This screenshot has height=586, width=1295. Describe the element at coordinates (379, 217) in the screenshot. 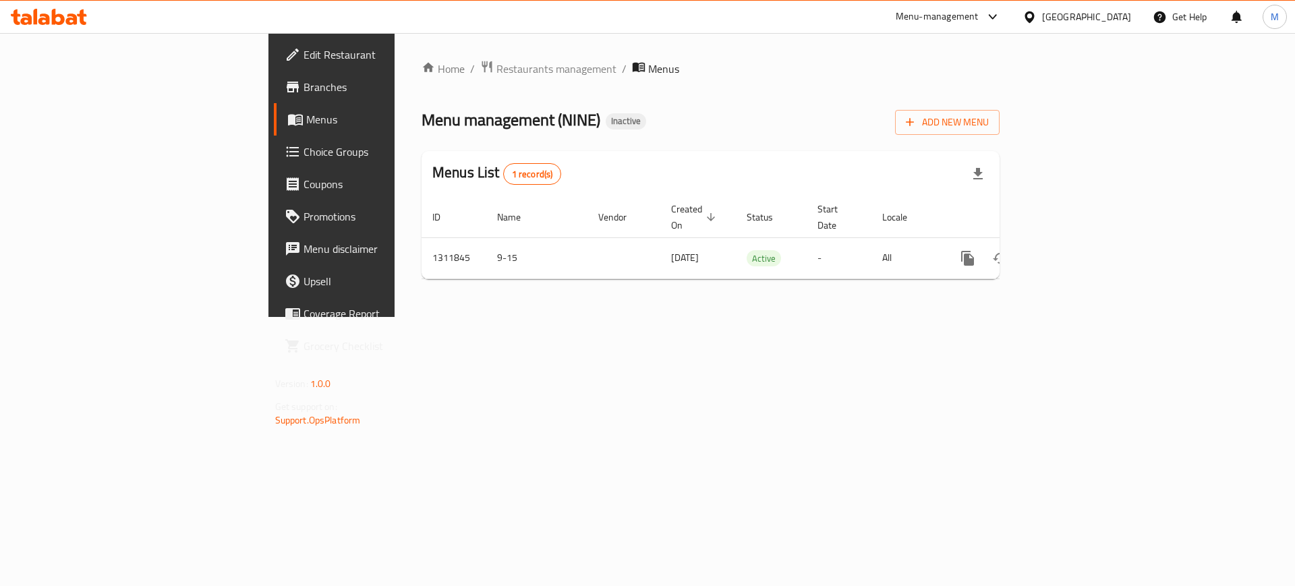

I see `a: Promotions` at that location.